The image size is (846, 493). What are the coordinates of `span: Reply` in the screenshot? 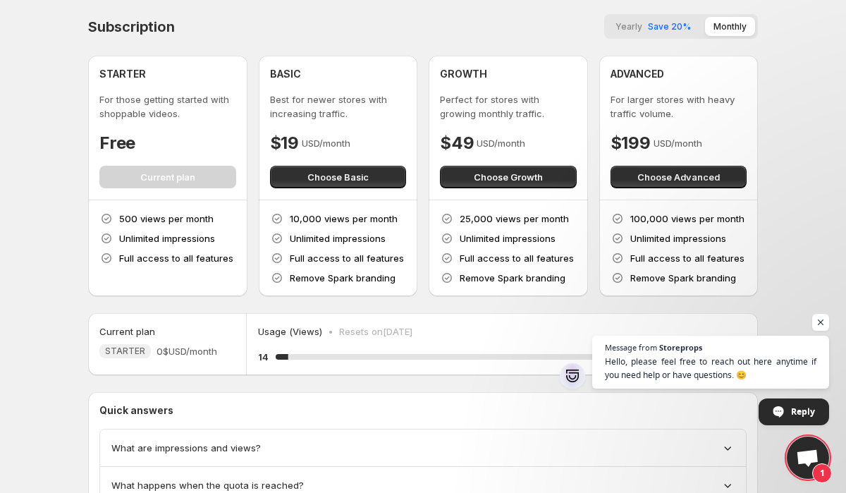 It's located at (803, 411).